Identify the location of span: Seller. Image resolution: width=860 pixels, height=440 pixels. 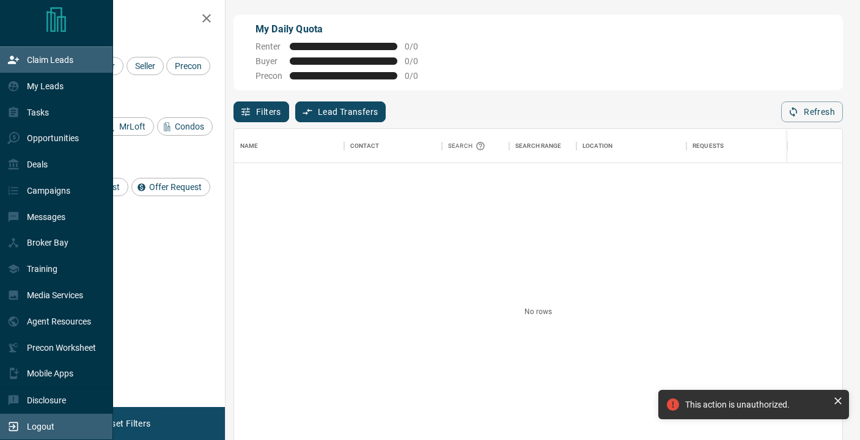
(145, 66).